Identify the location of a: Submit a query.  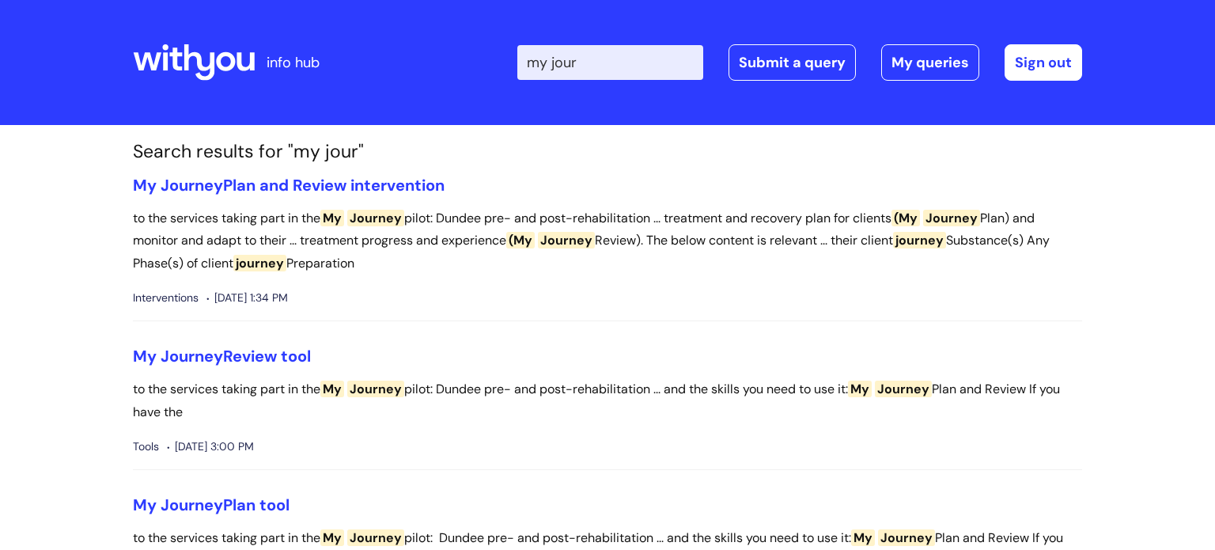
(792, 62).